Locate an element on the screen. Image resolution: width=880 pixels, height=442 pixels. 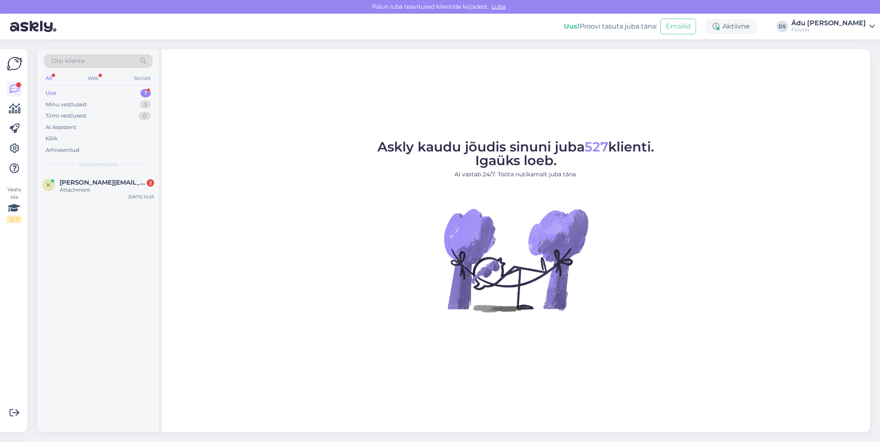
div: Floorin is located at coordinates (828, 30).